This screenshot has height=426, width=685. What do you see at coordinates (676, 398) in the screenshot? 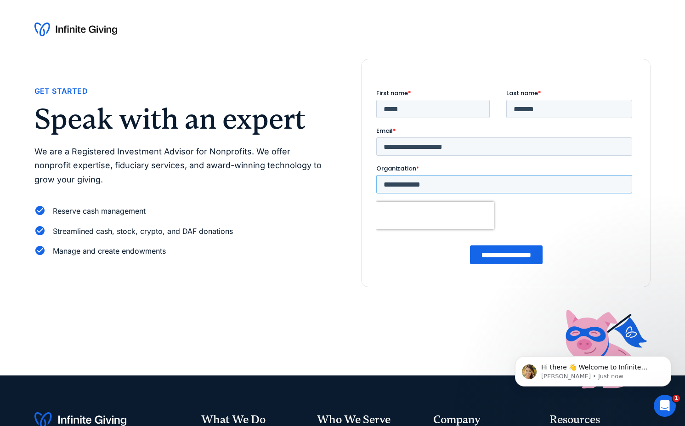
I see `span: 1` at bounding box center [676, 398].